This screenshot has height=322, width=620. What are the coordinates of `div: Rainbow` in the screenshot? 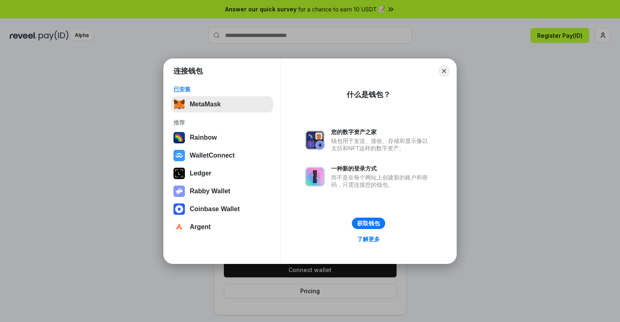 It's located at (203, 138).